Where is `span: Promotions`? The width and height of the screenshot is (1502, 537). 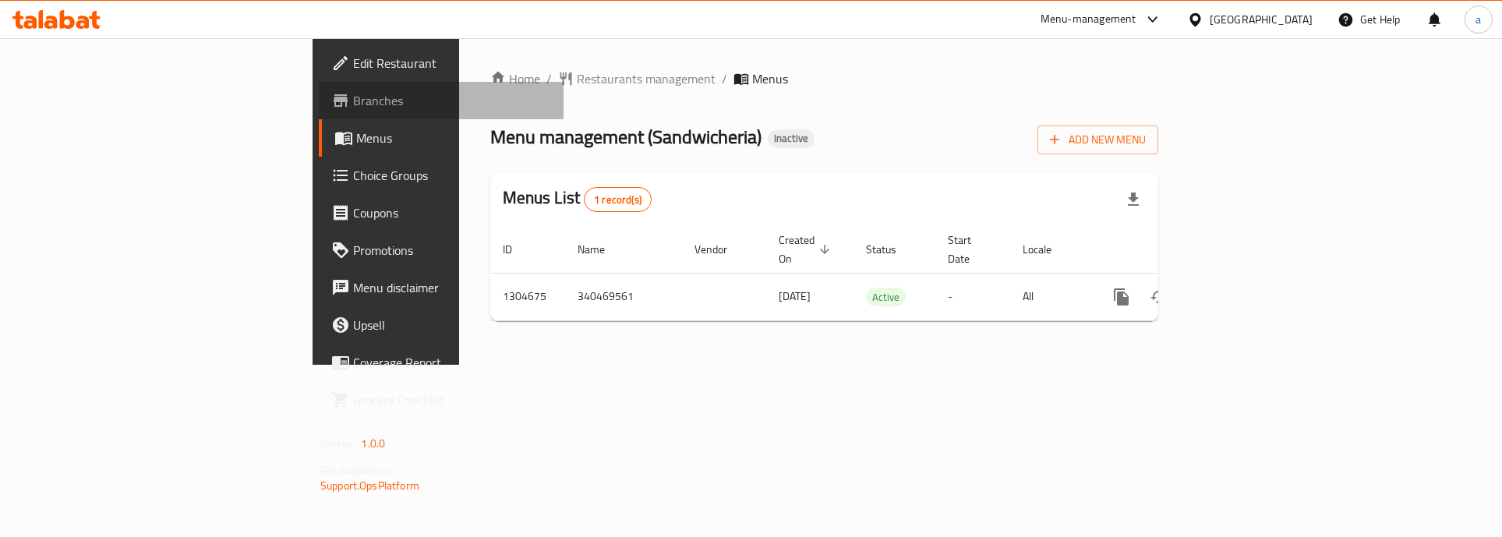 span: Promotions is located at coordinates (452, 250).